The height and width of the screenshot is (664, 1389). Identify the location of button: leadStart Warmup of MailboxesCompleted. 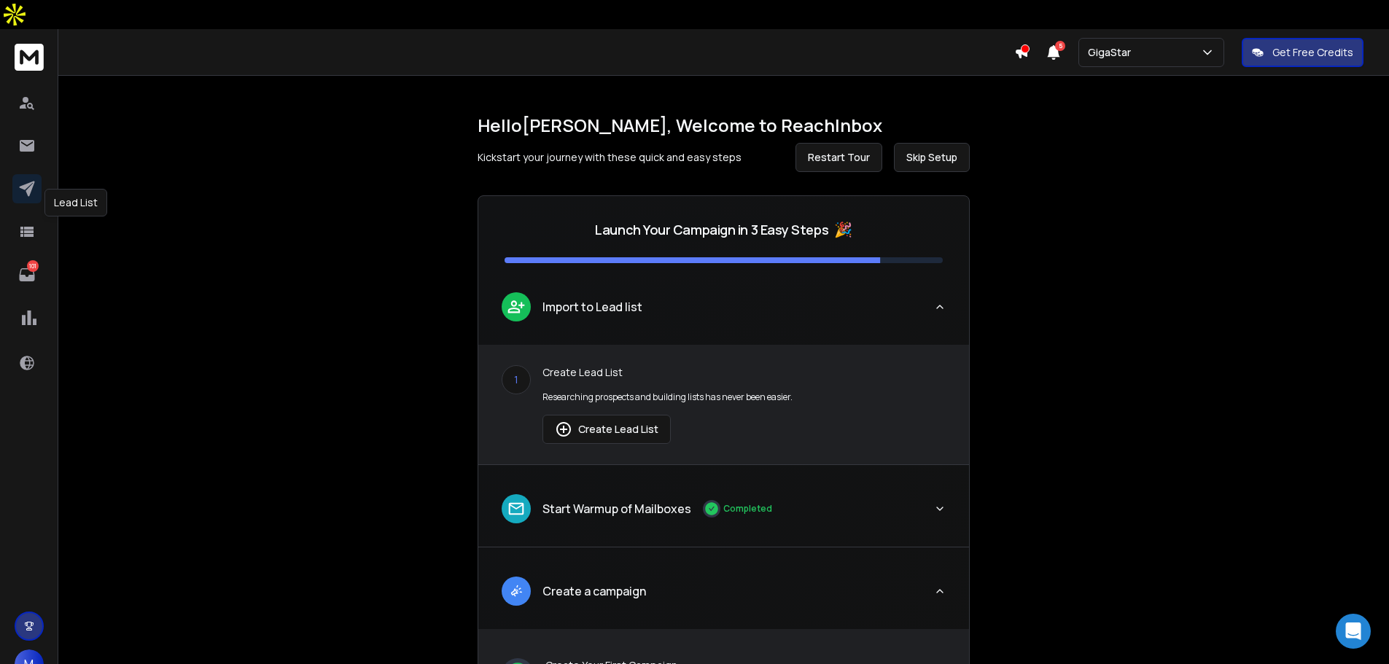
(723, 515).